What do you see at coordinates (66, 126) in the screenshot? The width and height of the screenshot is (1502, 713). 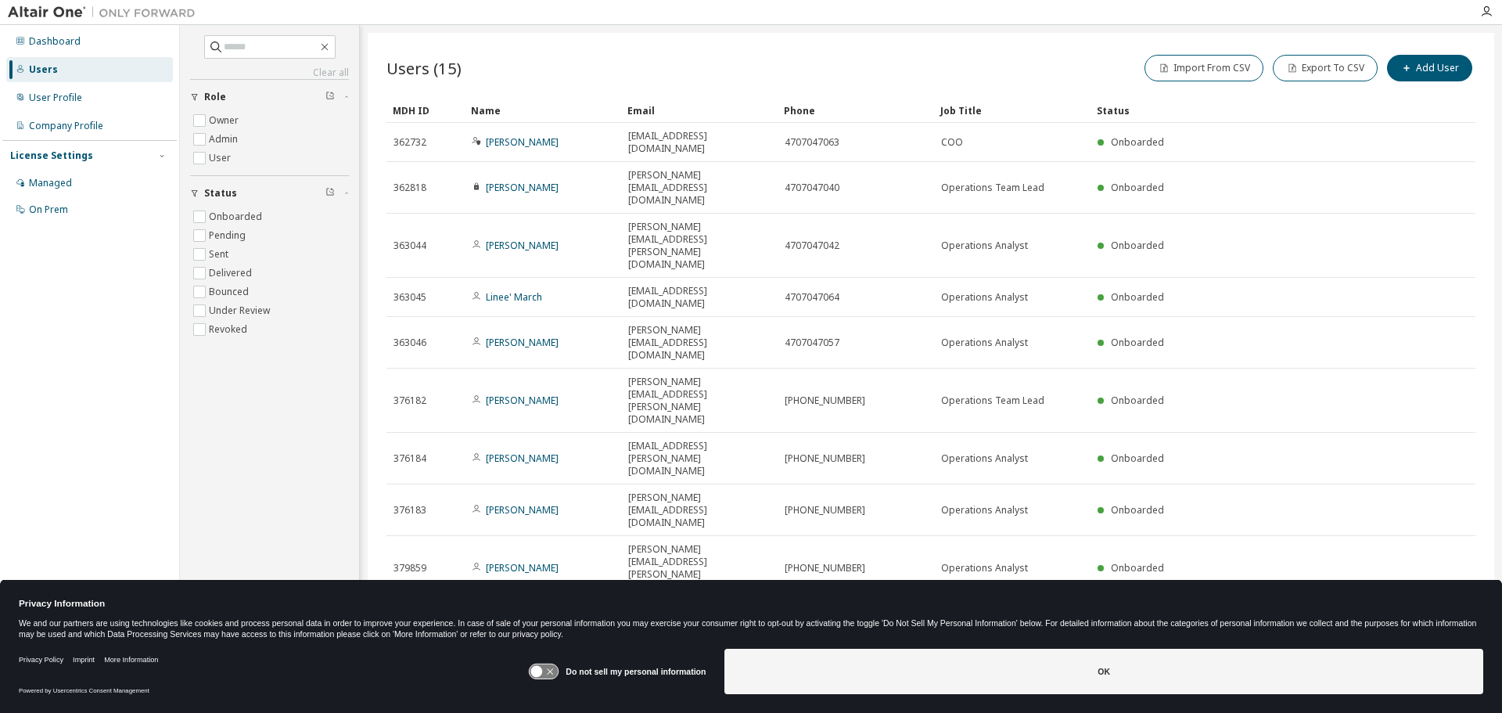 I see `div: Company Profile` at bounding box center [66, 126].